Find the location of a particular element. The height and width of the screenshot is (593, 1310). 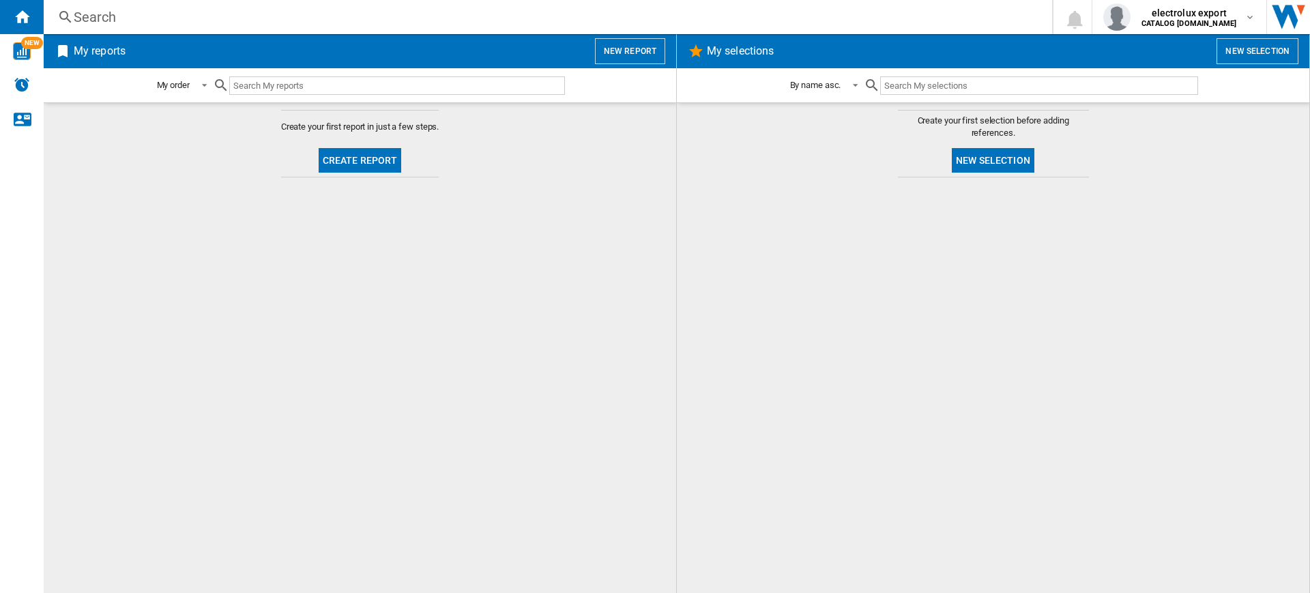

input: Search My reports is located at coordinates (397, 85).